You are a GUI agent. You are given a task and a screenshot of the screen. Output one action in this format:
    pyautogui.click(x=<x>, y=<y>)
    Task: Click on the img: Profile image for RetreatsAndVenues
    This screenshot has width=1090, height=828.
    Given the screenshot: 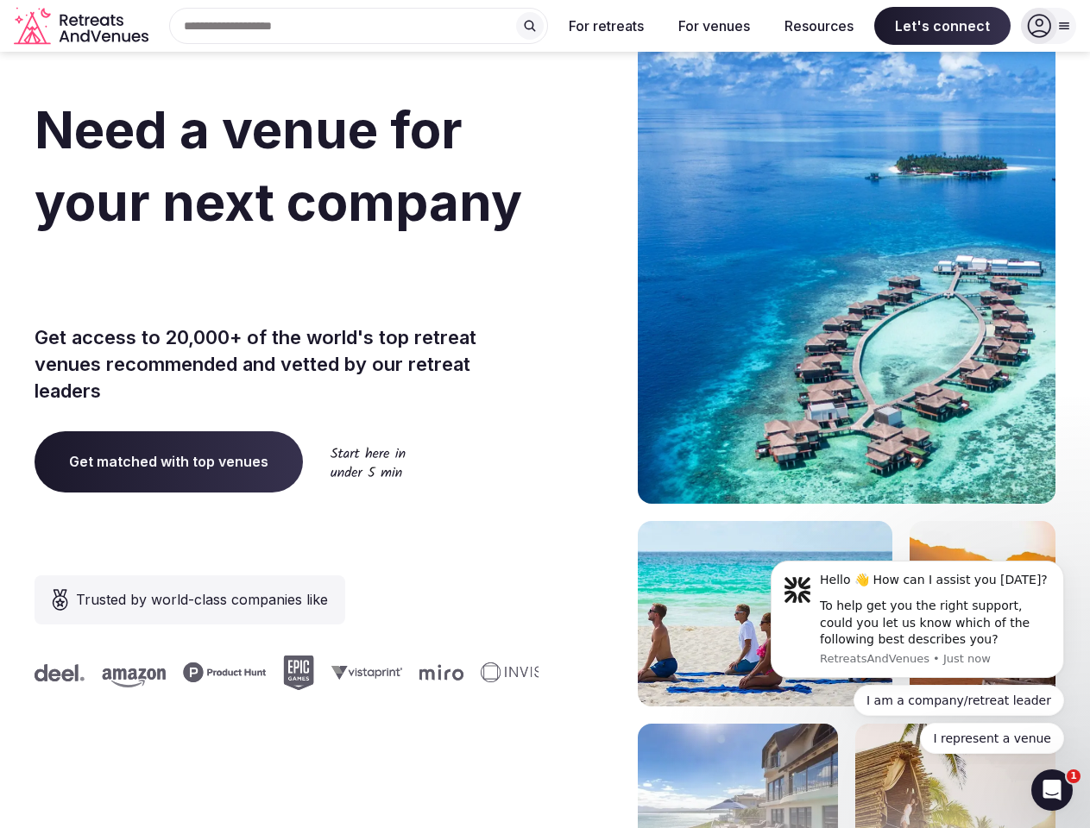 What is the action you would take?
    pyautogui.click(x=53, y=45)
    